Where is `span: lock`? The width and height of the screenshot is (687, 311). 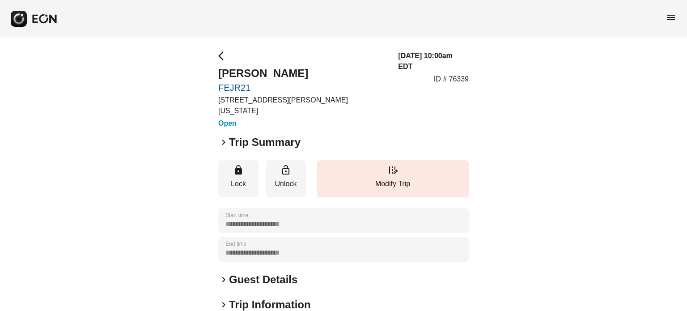 span: lock is located at coordinates (238, 170).